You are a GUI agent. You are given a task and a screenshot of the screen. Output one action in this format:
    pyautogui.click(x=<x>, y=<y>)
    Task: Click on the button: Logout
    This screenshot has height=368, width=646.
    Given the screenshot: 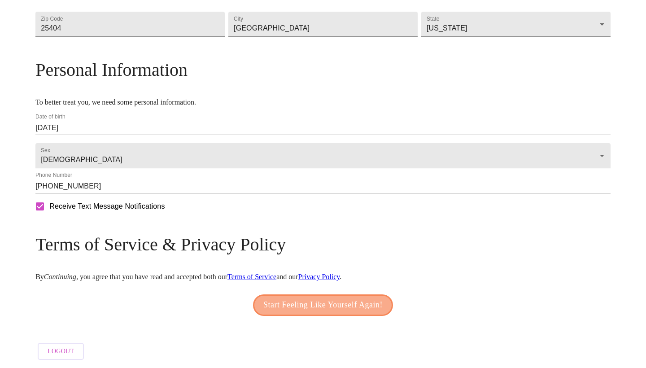 What is the action you would take?
    pyautogui.click(x=61, y=351)
    